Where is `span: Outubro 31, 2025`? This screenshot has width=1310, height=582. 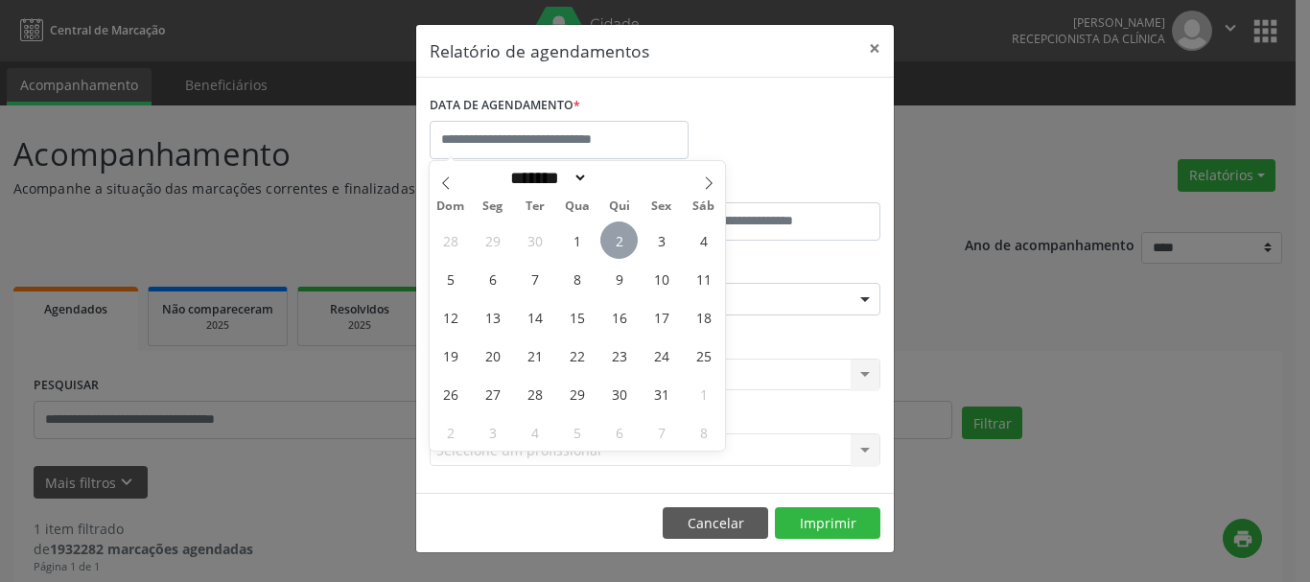
span: Outubro 31, 2025 is located at coordinates (661, 393).